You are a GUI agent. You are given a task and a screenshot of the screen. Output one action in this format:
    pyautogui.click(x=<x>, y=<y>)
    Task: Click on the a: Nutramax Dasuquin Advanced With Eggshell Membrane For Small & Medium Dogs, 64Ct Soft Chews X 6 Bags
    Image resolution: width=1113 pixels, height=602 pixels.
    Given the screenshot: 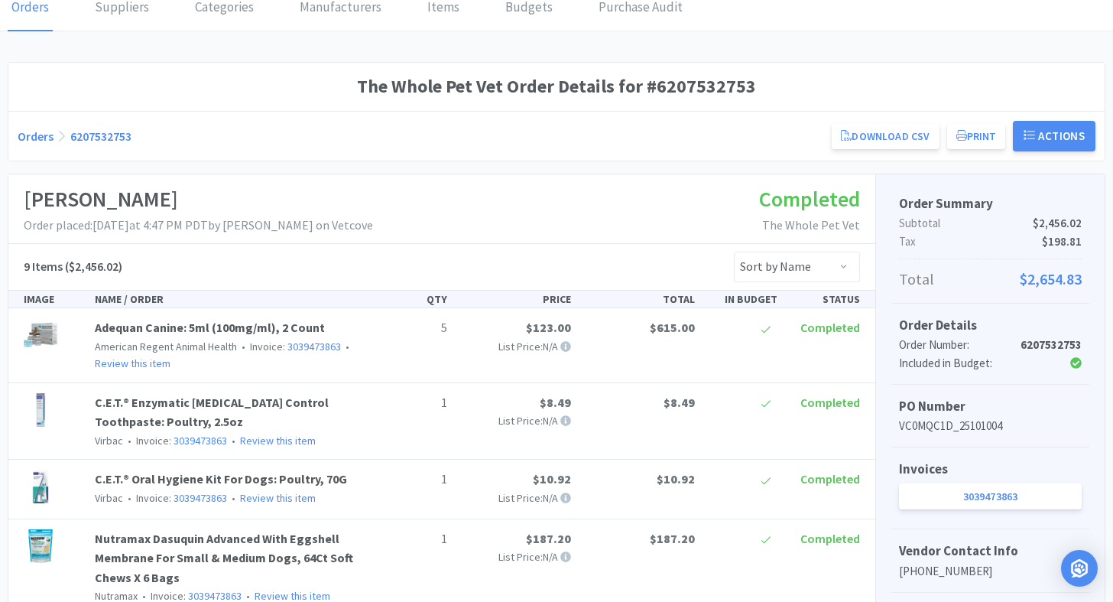 What is the action you would take?
    pyautogui.click(x=224, y=557)
    